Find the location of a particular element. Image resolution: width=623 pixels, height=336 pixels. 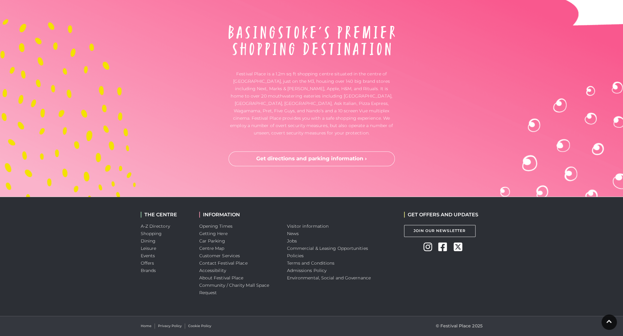

a: Community / Charity Mall Space Request is located at coordinates (234, 289).